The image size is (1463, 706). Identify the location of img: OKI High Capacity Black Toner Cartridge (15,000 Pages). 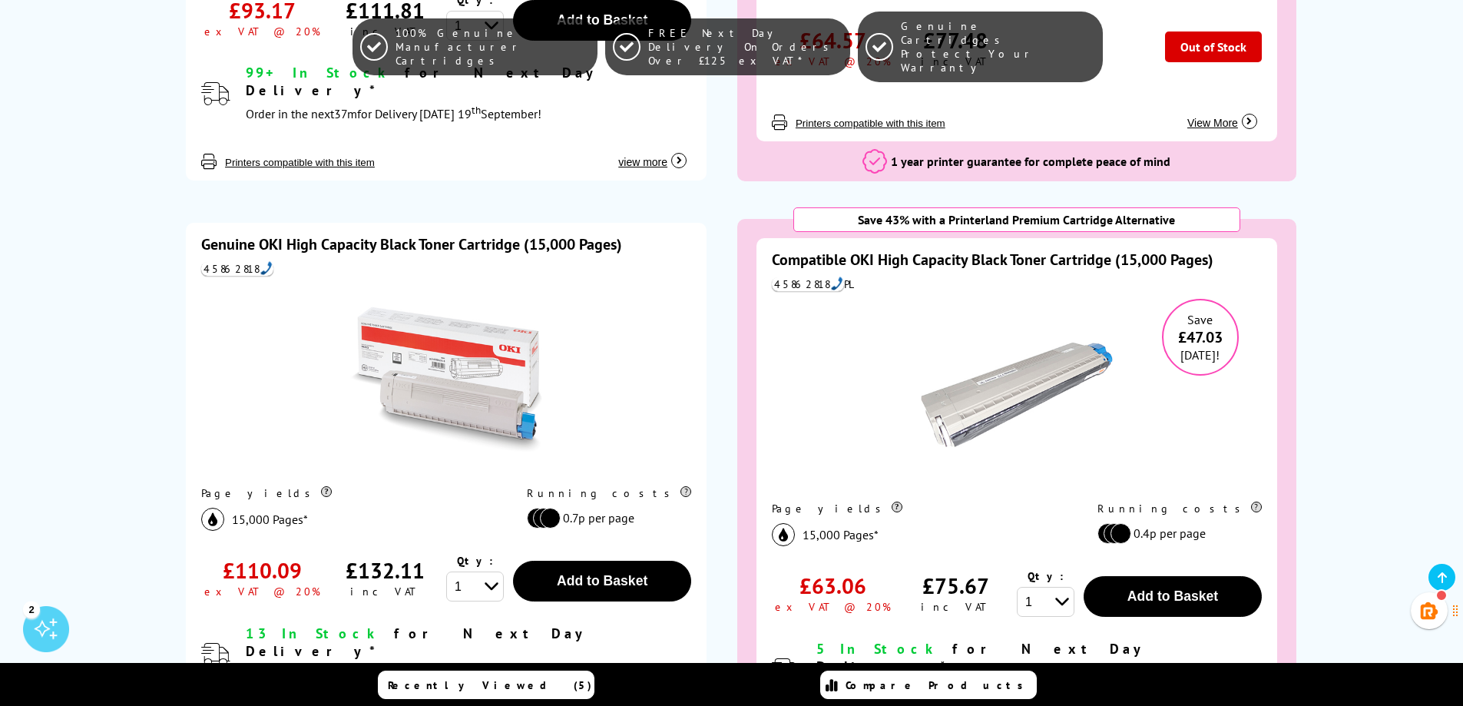
(446, 379).